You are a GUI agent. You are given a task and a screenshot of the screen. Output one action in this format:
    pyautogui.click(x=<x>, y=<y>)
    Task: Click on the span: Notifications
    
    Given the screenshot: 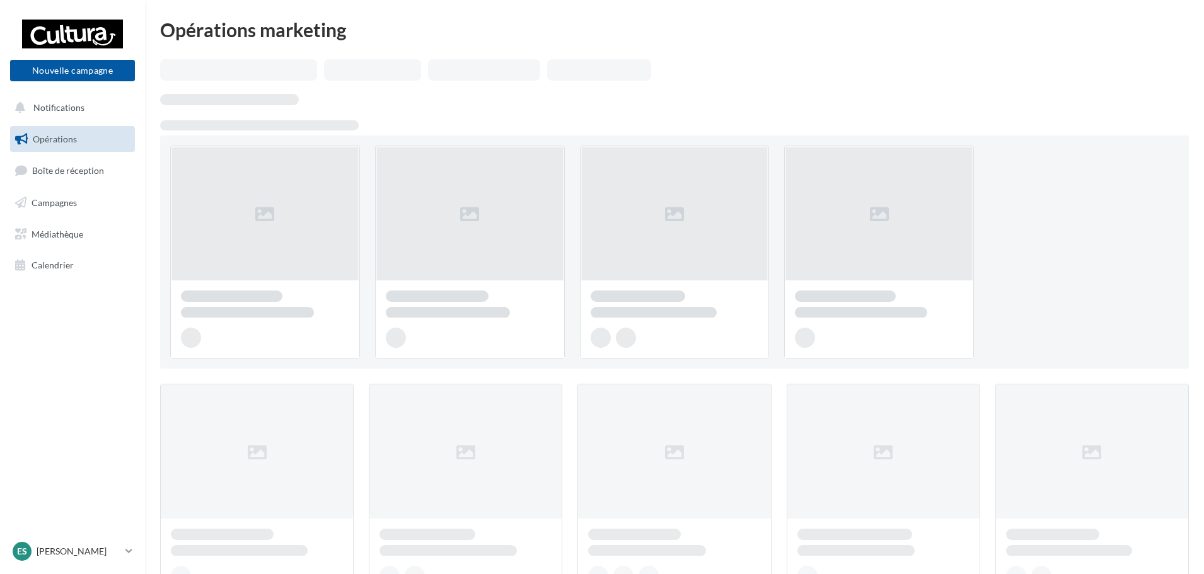 What is the action you would take?
    pyautogui.click(x=59, y=107)
    